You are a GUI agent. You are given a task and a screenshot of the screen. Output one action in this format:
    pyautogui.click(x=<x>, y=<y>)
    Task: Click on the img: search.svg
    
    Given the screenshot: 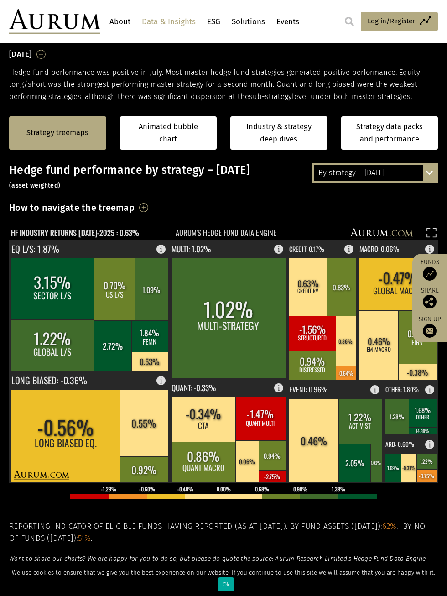 What is the action you would take?
    pyautogui.click(x=350, y=21)
    